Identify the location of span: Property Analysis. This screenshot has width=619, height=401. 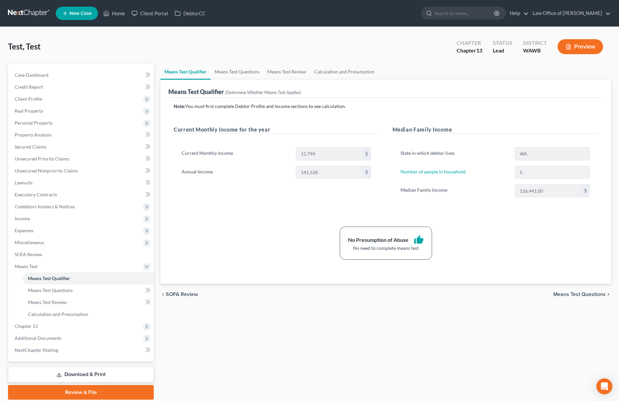
(33, 134).